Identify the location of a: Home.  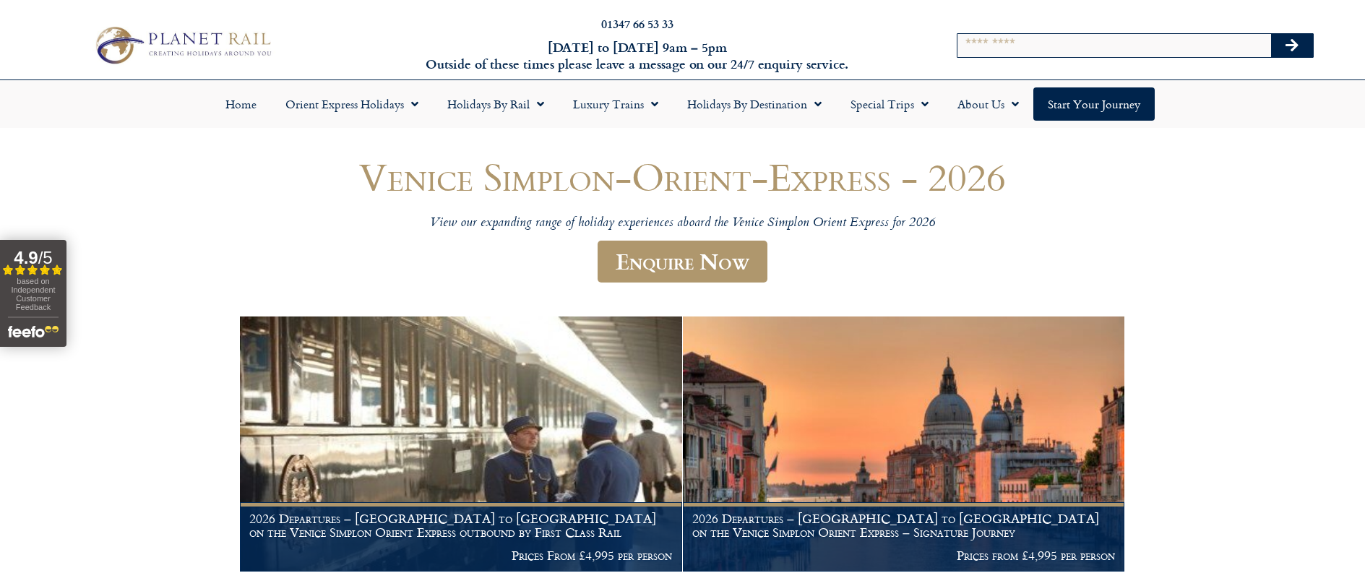
(241, 104).